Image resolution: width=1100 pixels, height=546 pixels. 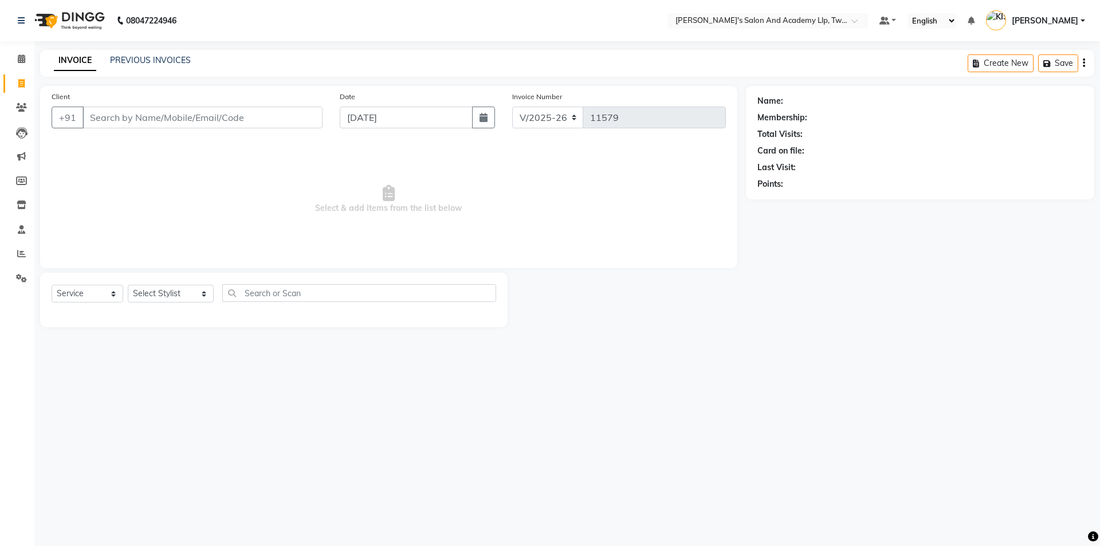 I want to click on button: Create New, so click(x=1000, y=63).